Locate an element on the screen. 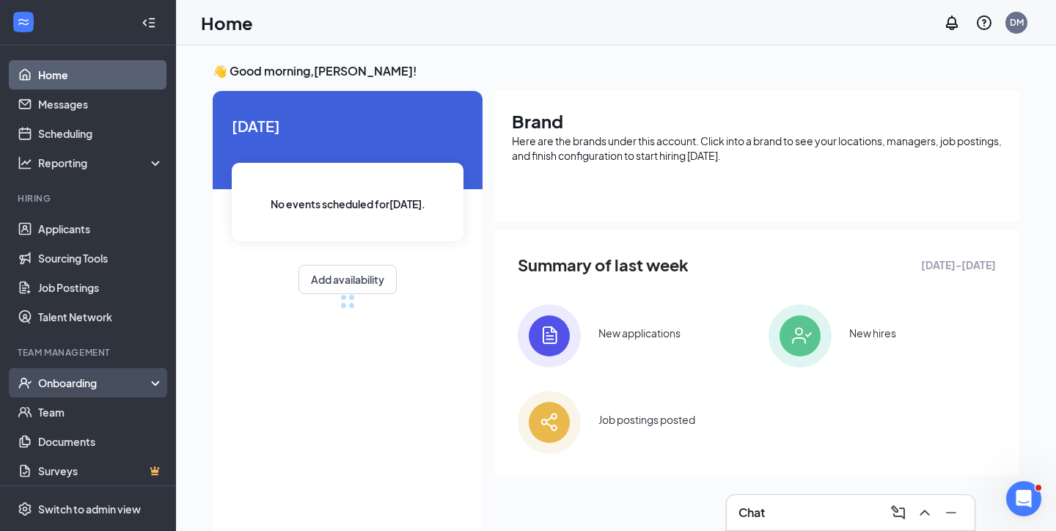 Image resolution: width=1056 pixels, height=531 pixels. svg: Notifications is located at coordinates (951, 23).